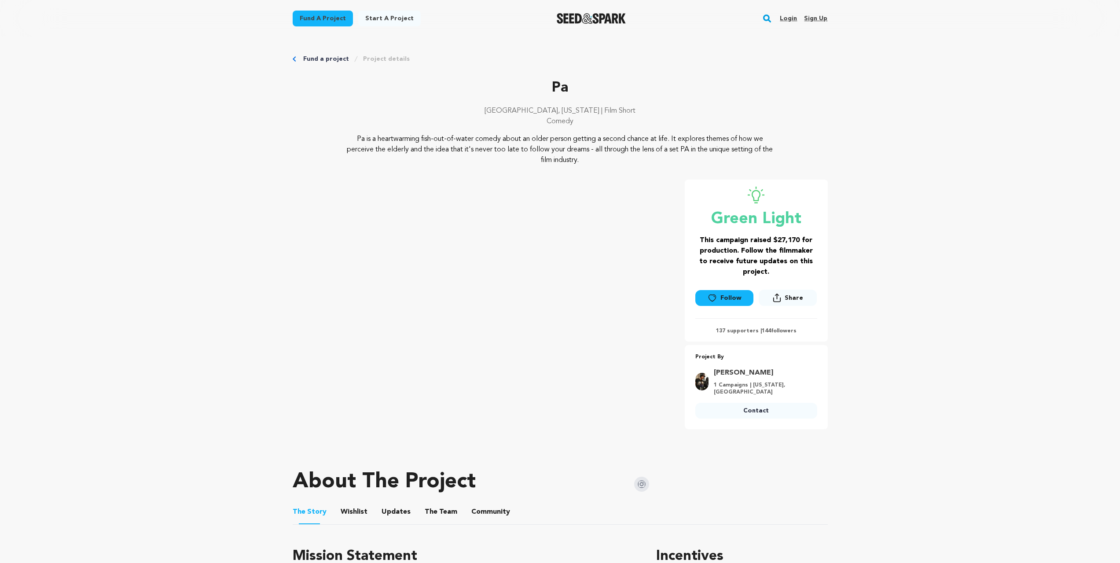 The width and height of the screenshot is (1120, 563). Describe the element at coordinates (702, 382) in the screenshot. I see `img: 88be3028ac06d91d.jpg` at that location.